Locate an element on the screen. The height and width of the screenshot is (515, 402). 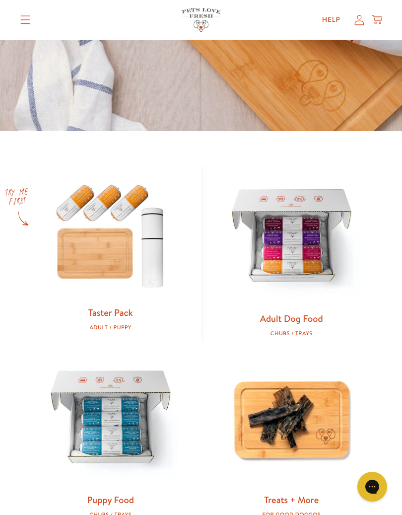
div: Adult / Puppy is located at coordinates (111, 327).